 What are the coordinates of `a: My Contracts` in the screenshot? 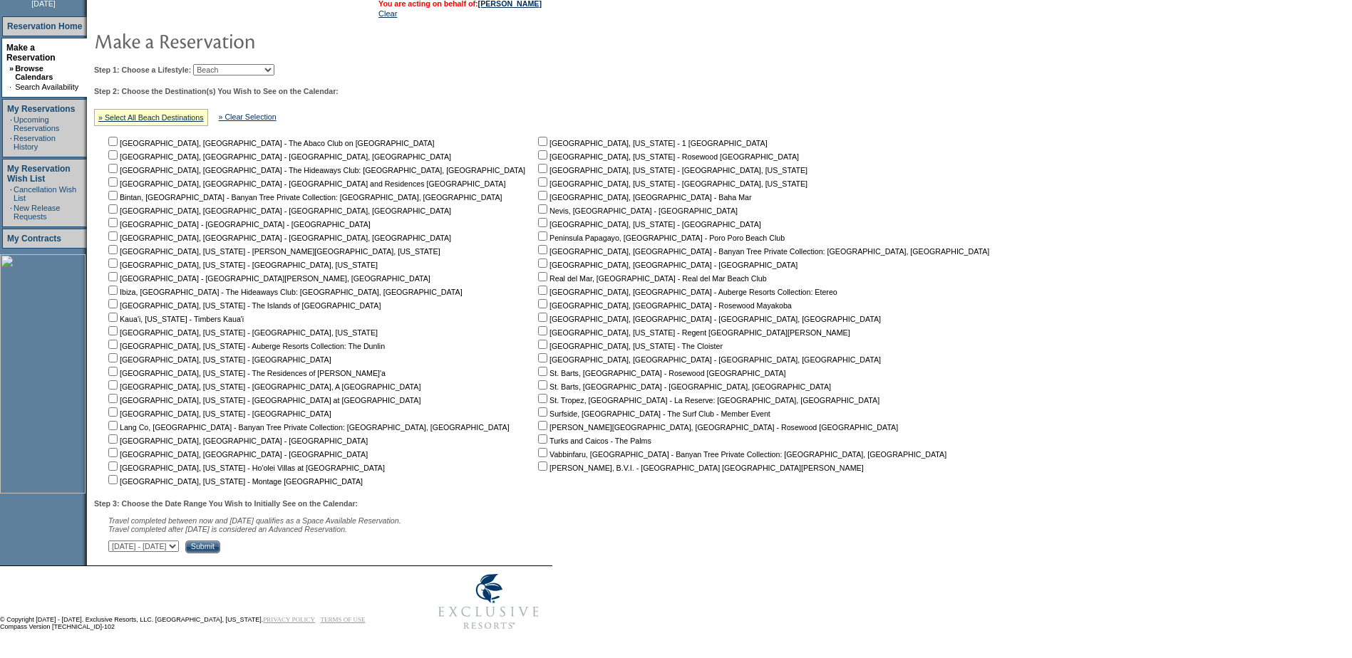 It's located at (34, 239).